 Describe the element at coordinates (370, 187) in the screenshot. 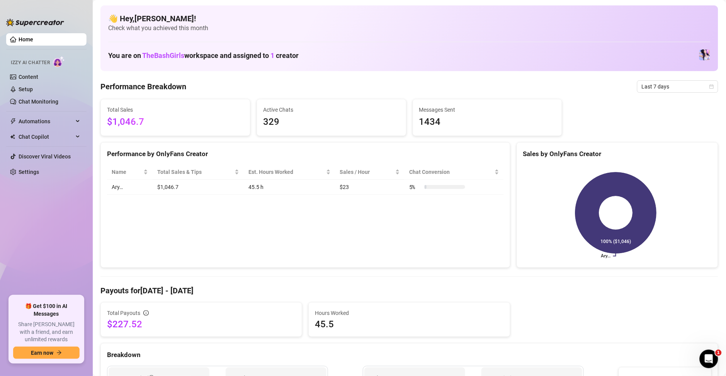

I see `td: $23` at that location.